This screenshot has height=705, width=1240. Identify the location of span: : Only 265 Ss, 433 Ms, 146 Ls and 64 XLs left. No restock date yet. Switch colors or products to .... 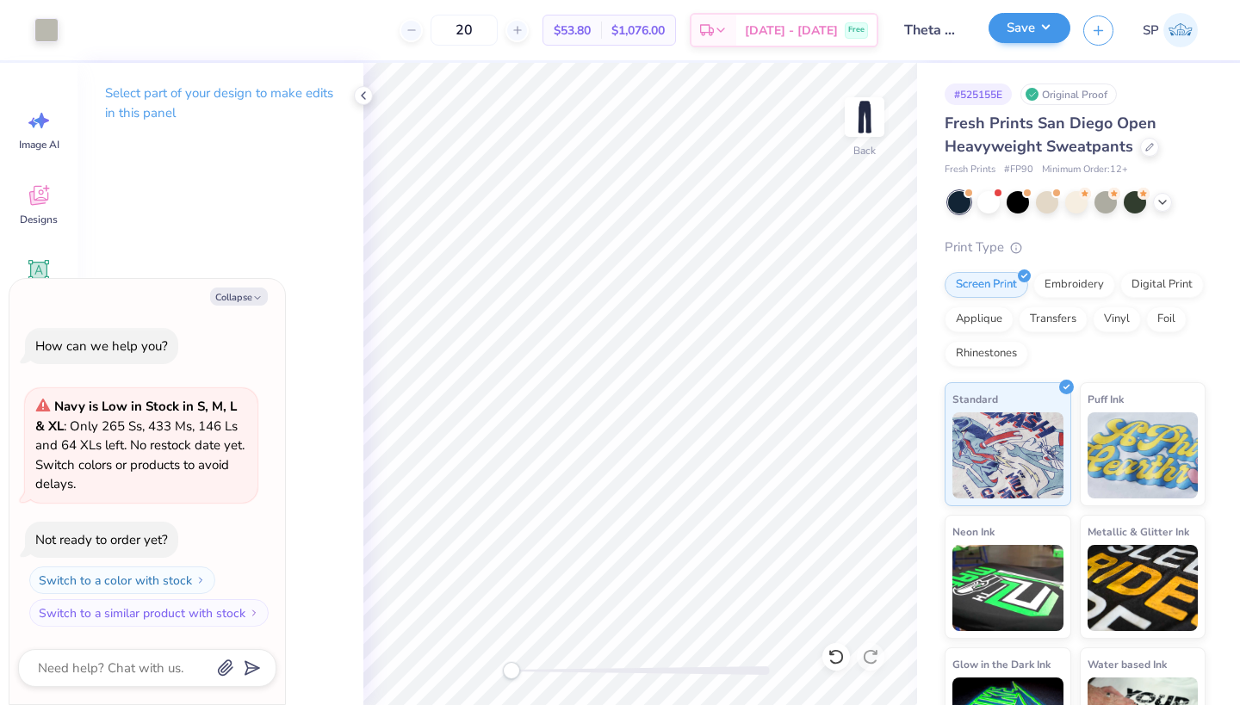
(139, 445).